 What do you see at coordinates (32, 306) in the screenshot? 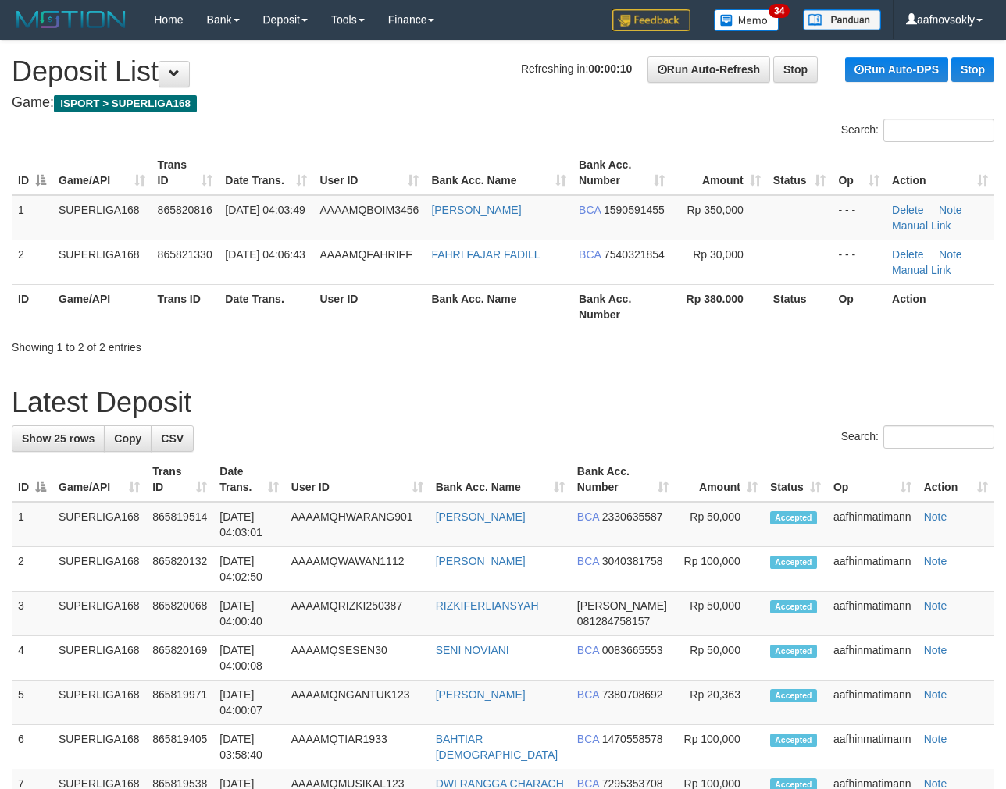
I see `th: ID` at bounding box center [32, 306].